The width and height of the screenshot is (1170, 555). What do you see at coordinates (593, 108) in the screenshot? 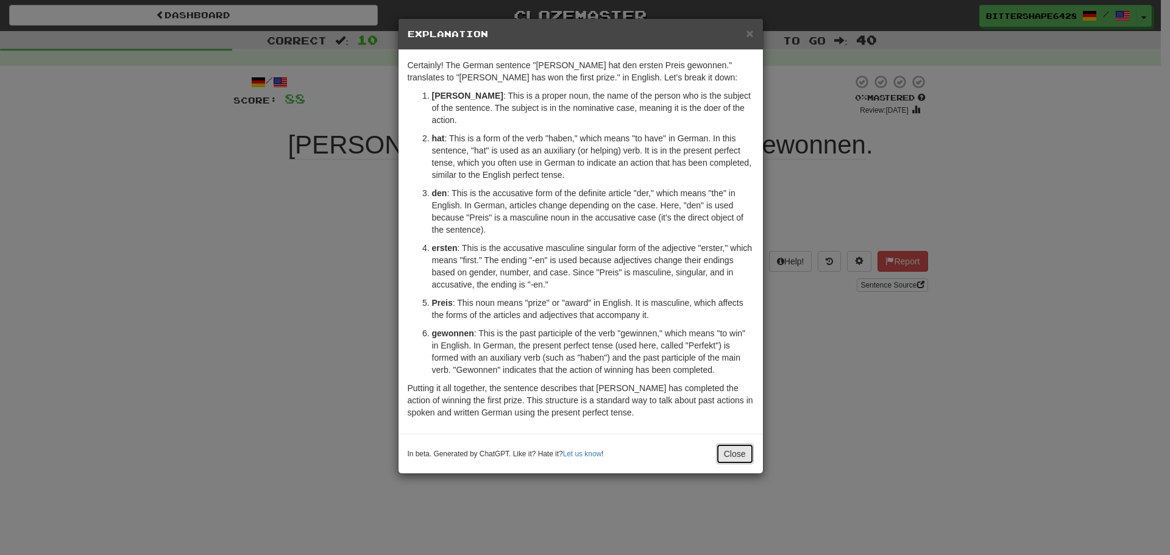
I see `p: : This is a proper noun, the name of the person who is the subject of the sentence. The subject i...` at bounding box center [593, 108].